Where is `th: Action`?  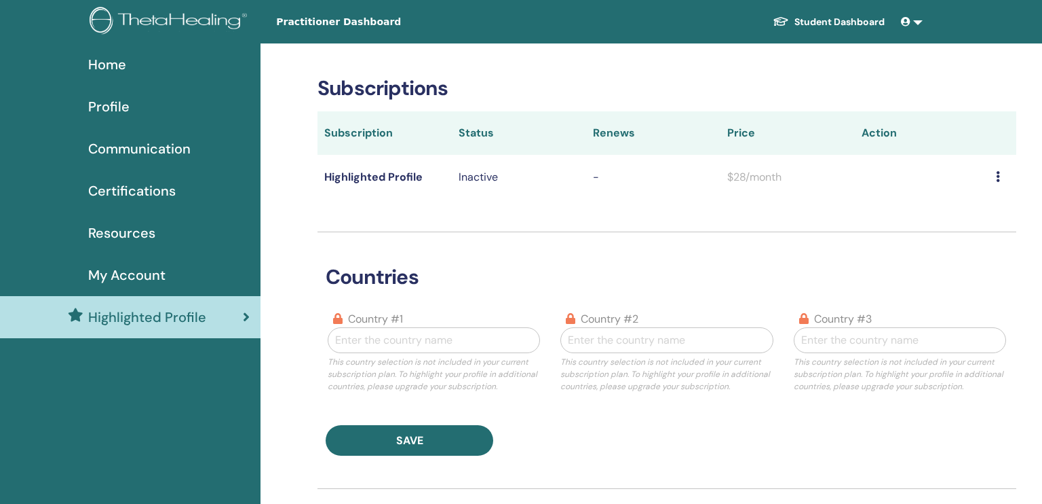
th: Action is located at coordinates (922, 133).